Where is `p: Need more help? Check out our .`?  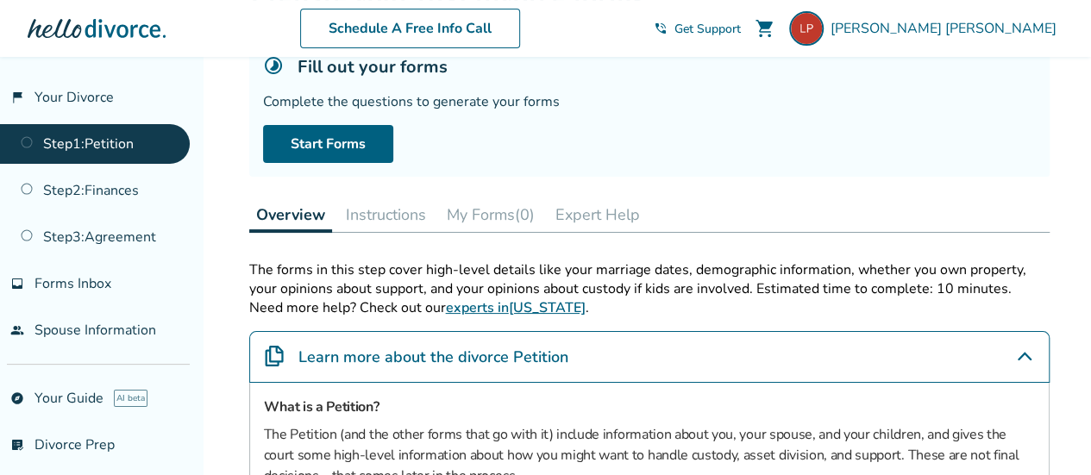 p: Need more help? Check out our . is located at coordinates (649, 308).